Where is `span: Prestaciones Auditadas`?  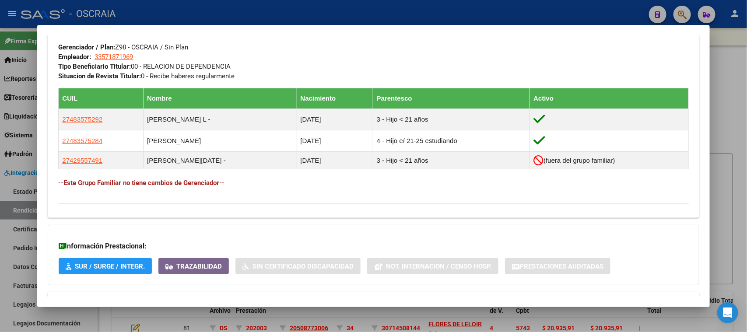 span: Prestaciones Auditadas is located at coordinates (562, 267).